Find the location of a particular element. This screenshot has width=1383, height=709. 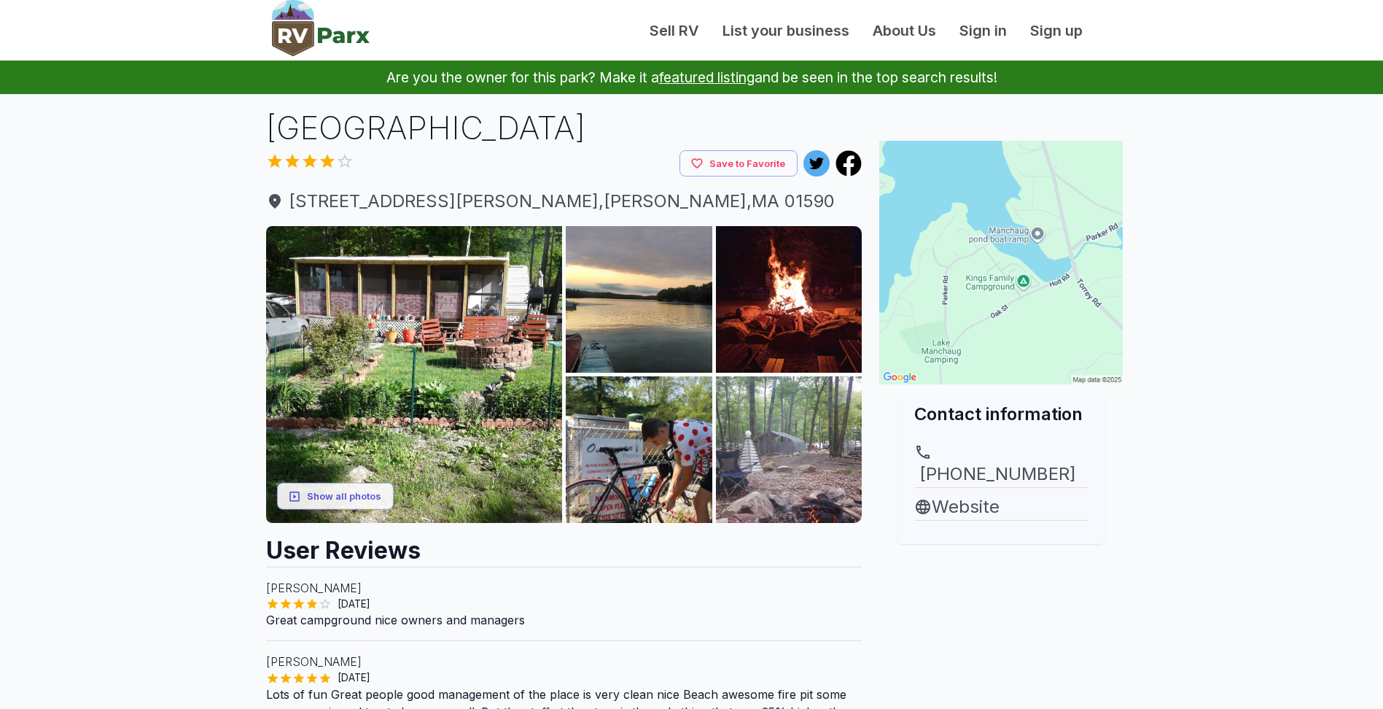

button: Save to Favorite is located at coordinates (739, 163).